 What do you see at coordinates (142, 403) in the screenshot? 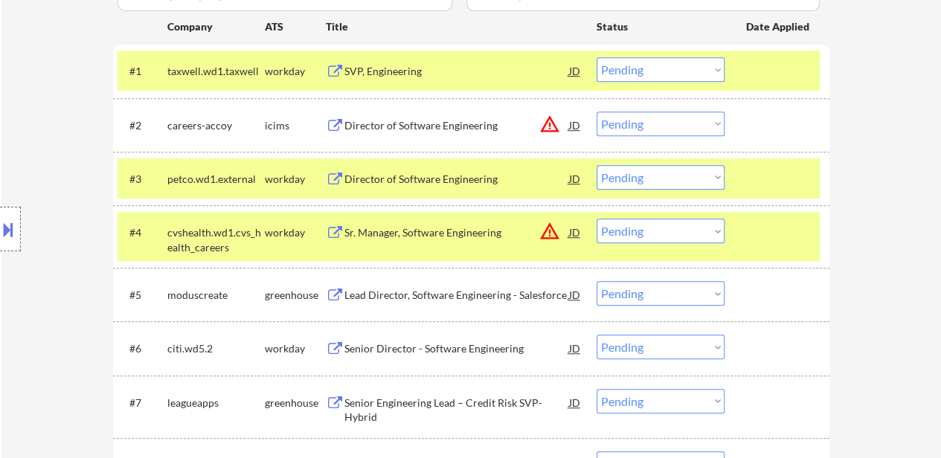
I see `div: #7` at bounding box center [142, 403].